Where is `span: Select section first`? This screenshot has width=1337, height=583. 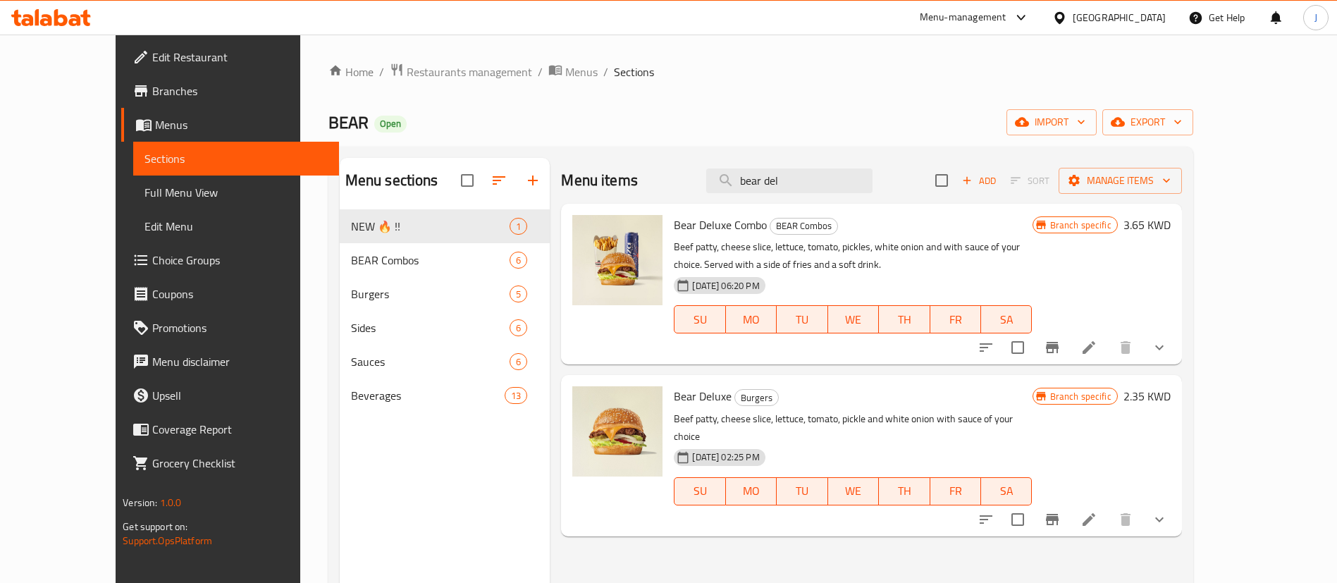 span: Select section first is located at coordinates (1030, 180).